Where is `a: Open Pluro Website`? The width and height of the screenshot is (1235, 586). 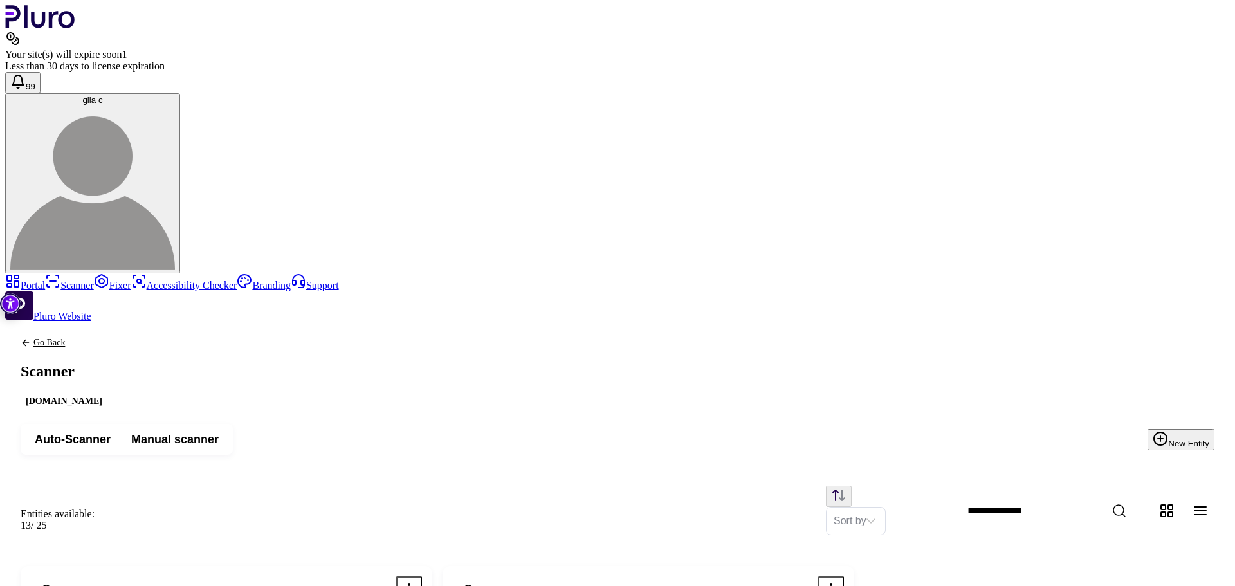 a: Open Pluro Website is located at coordinates (48, 316).